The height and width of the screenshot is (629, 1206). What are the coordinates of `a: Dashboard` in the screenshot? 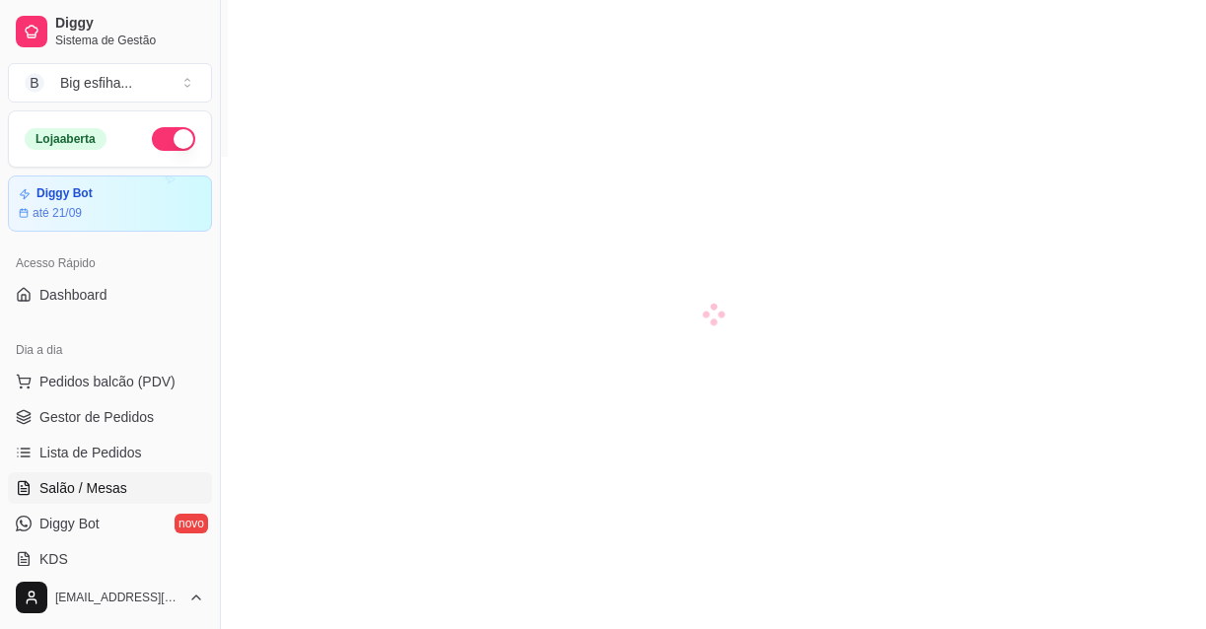 It's located at (109, 295).